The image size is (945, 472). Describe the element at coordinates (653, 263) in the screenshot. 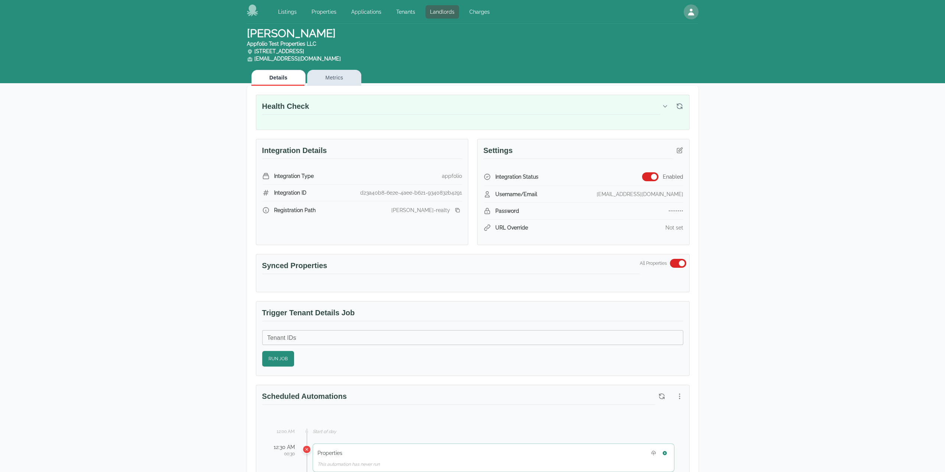

I see `span: All Properties` at that location.